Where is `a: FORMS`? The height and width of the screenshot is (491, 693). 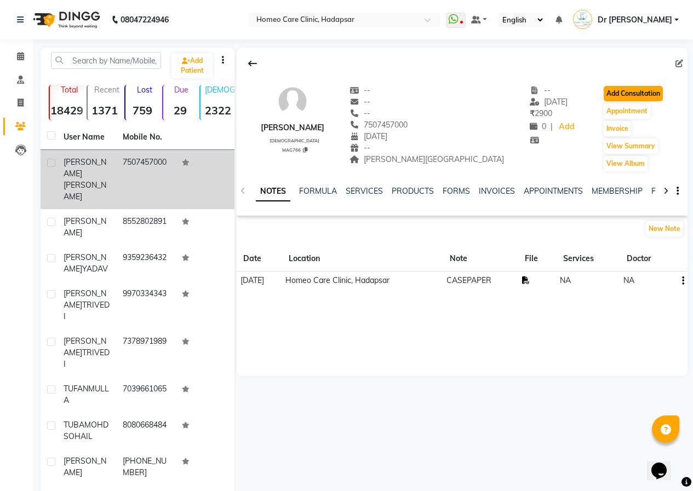 a: FORMS is located at coordinates (456, 191).